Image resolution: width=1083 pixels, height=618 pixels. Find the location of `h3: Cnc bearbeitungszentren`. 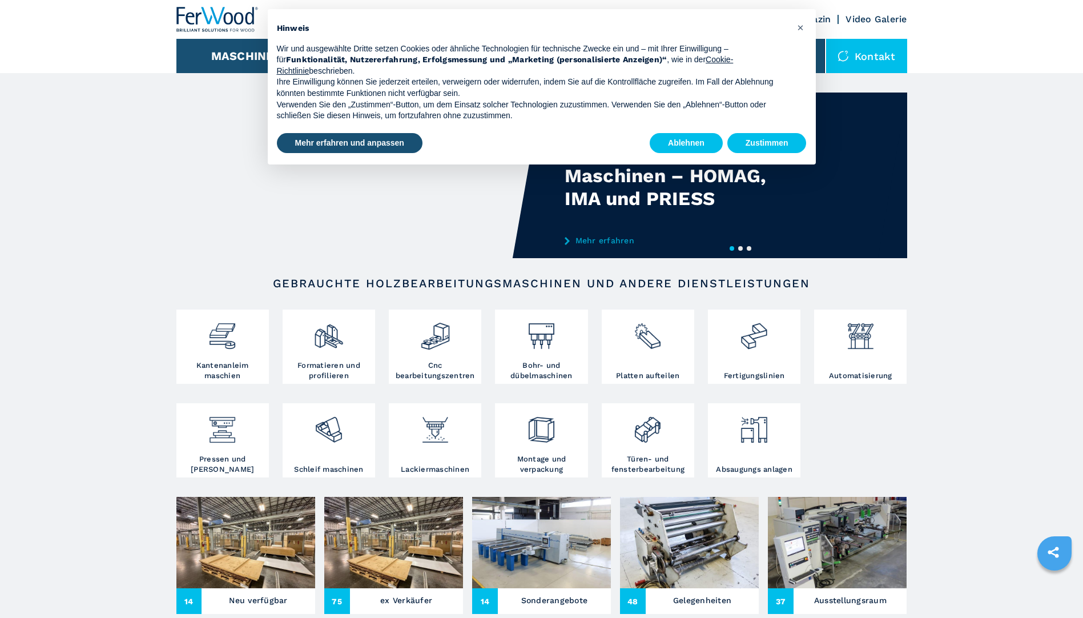

h3: Cnc bearbeitungszentren is located at coordinates (435, 370).